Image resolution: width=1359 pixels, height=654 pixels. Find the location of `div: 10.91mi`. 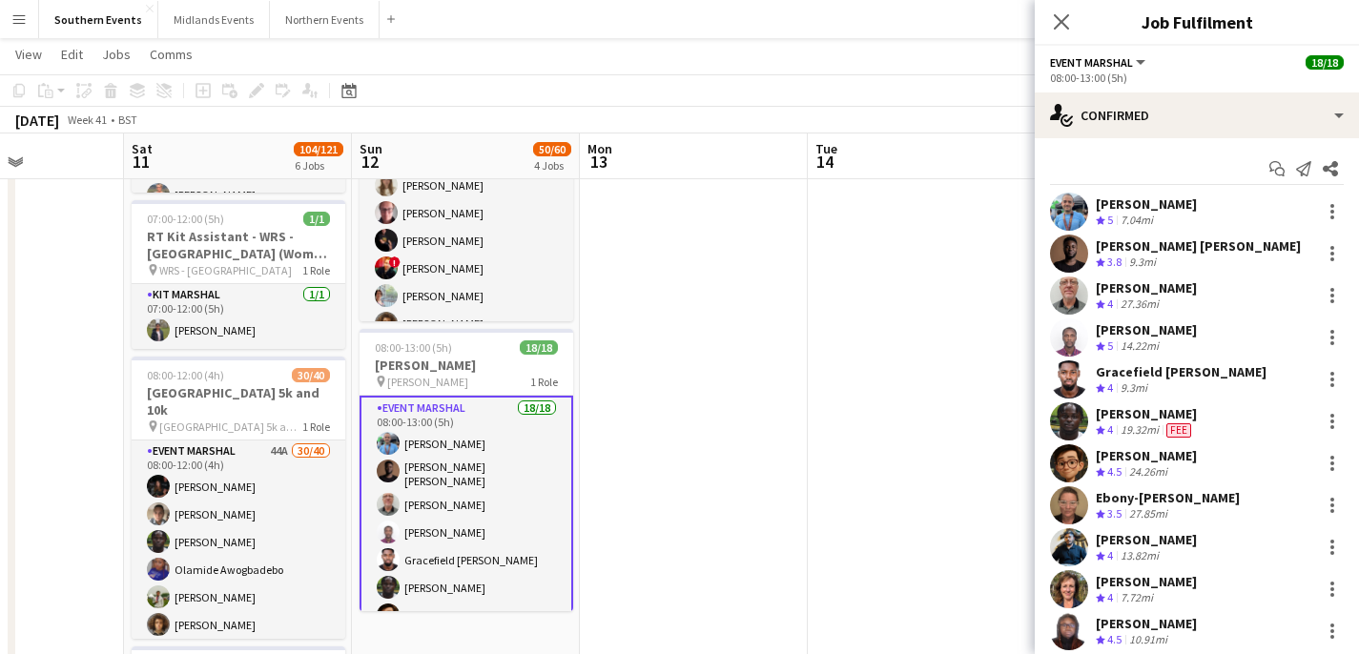

div: 10.91mi is located at coordinates (1148, 640).